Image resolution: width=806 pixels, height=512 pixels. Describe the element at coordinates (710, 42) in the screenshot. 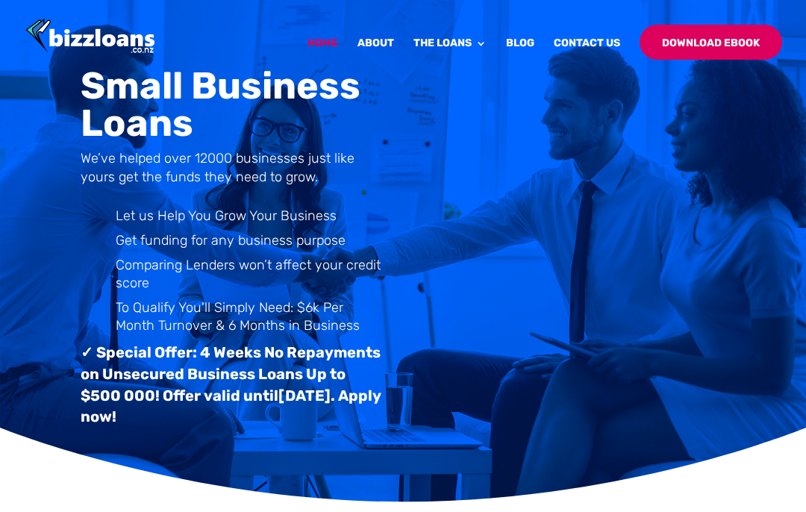

I see `a: Download Ebook` at that location.